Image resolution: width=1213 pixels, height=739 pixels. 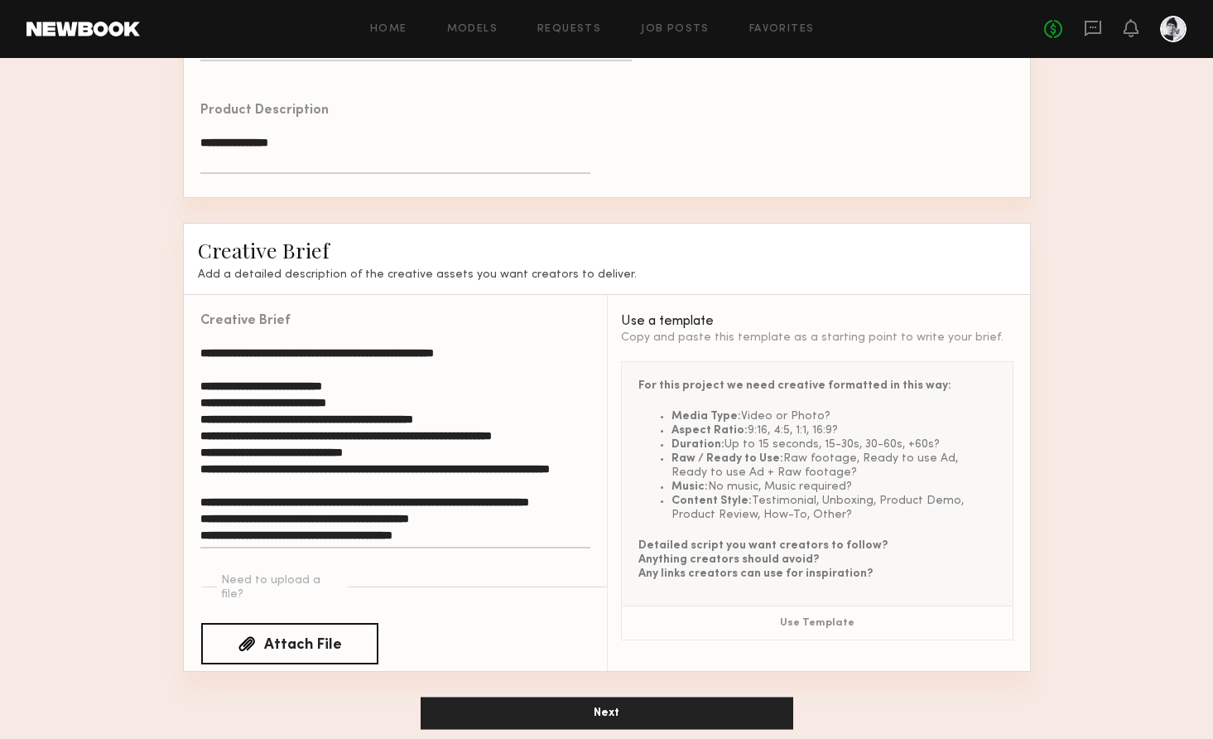 What do you see at coordinates (263, 249) in the screenshot?
I see `span: Creative Brief` at bounding box center [263, 249].